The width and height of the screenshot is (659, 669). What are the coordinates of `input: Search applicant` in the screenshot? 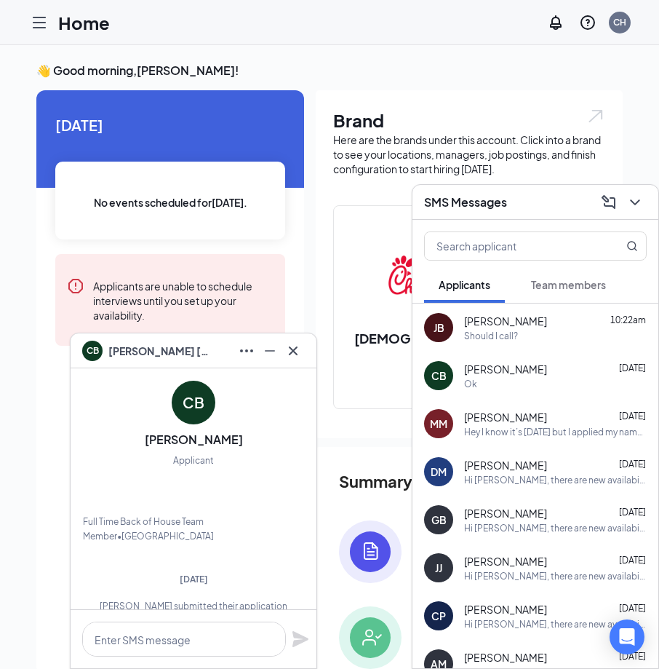 It's located at (511, 246).